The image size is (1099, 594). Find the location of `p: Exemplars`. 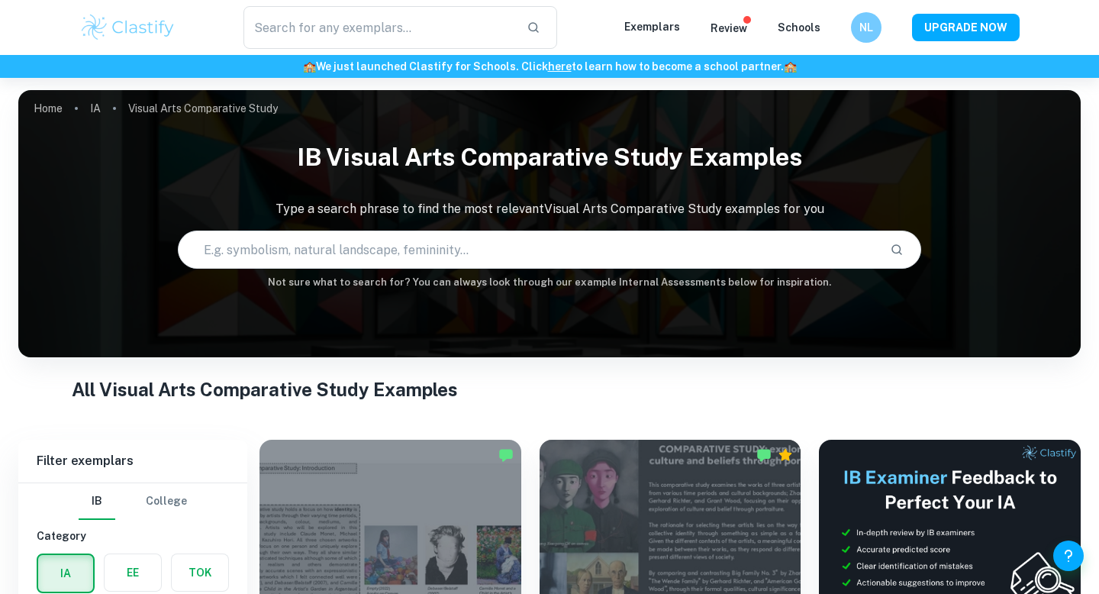

p: Exemplars is located at coordinates (652, 27).